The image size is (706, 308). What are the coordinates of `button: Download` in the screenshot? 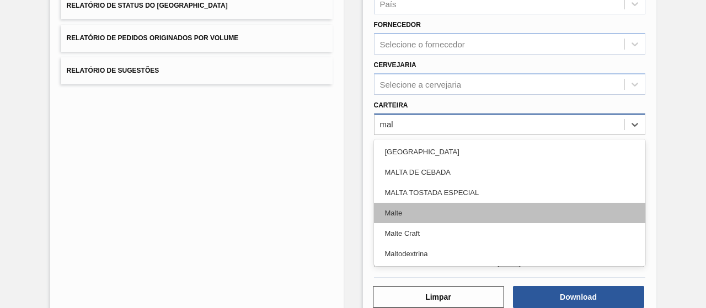 It's located at (578, 297).